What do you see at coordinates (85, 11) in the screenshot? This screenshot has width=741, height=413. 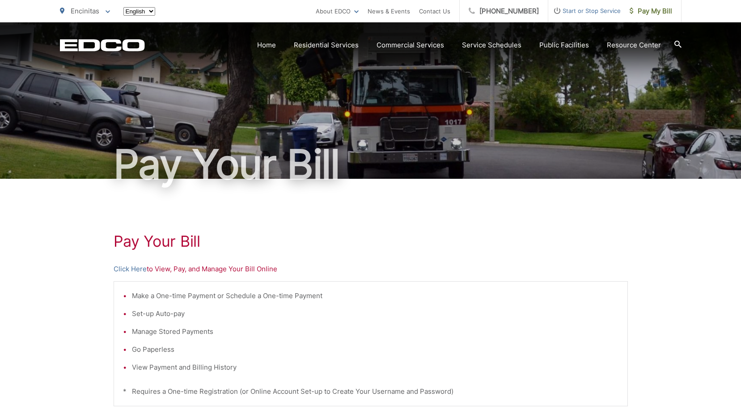 I see `span: Encinitas` at bounding box center [85, 11].